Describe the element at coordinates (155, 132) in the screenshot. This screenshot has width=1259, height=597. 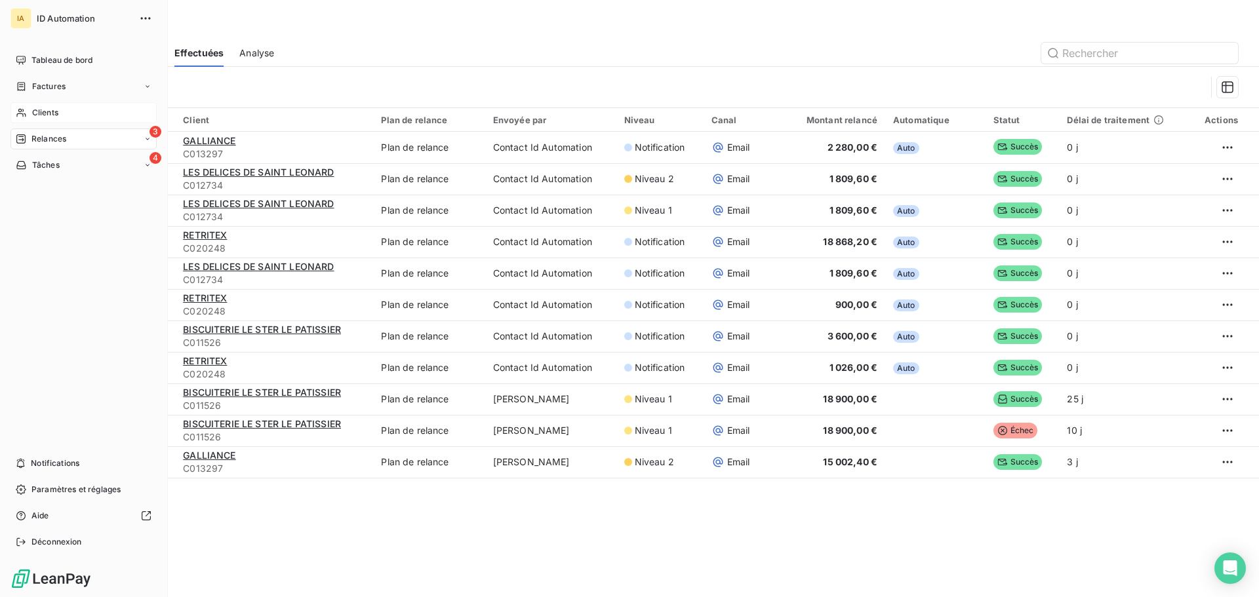
I see `span: 3` at that location.